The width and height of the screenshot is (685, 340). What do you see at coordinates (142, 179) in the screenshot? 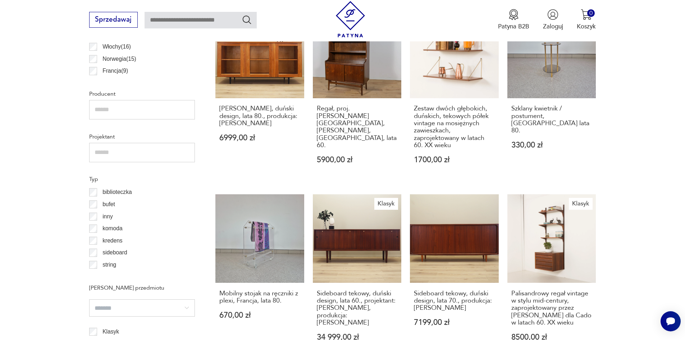
I see `p: Typ` at bounding box center [142, 179].